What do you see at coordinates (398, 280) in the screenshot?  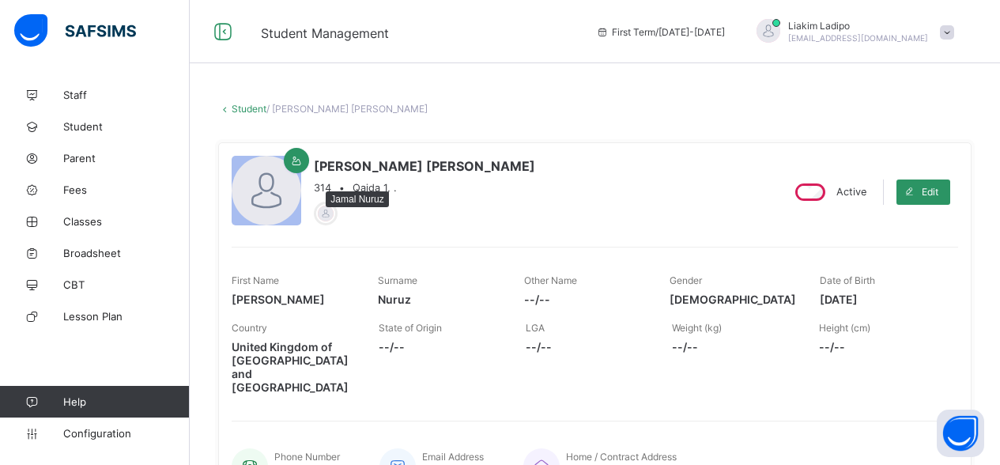 I see `span: Surname` at bounding box center [398, 280].